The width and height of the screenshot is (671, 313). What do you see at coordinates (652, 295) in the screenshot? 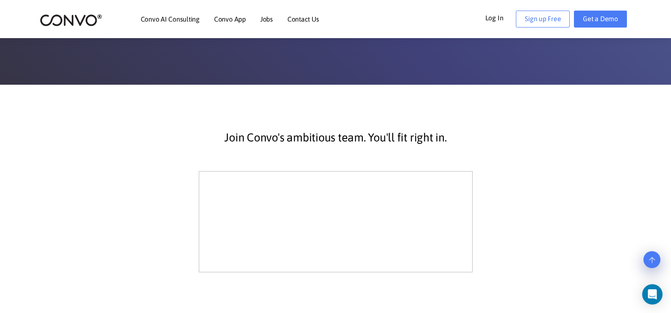
I see `div: Open Intercom Messenger` at bounding box center [652, 295].